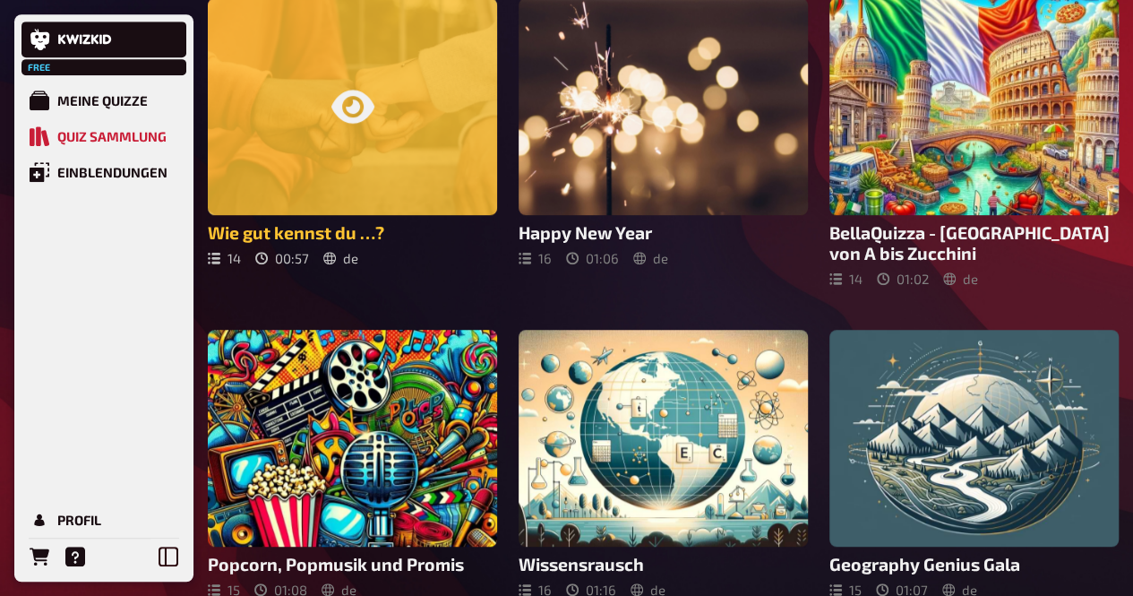 This screenshot has height=596, width=1133. I want to click on div: 01 : 06, so click(592, 258).